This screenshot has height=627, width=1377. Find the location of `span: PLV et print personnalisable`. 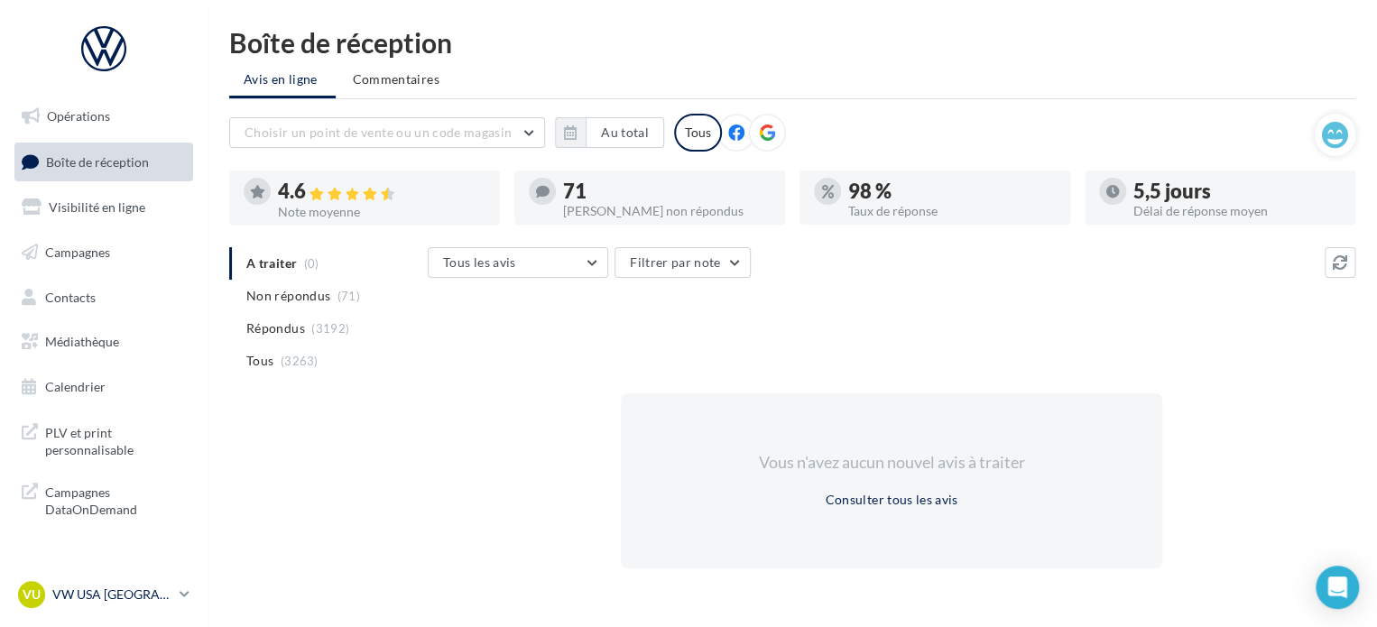

span: PLV et print personnalisable is located at coordinates (116, 440).